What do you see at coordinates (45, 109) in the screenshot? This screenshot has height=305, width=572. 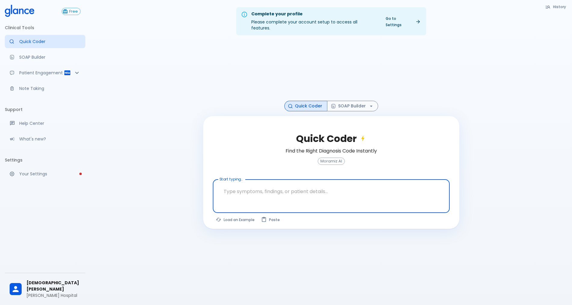 I see `li: Support` at bounding box center [45, 109].